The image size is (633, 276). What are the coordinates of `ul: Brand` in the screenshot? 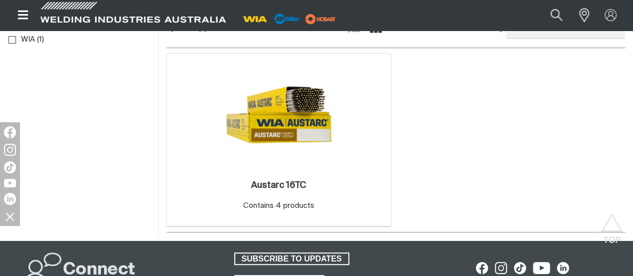 It's located at (79, 40).